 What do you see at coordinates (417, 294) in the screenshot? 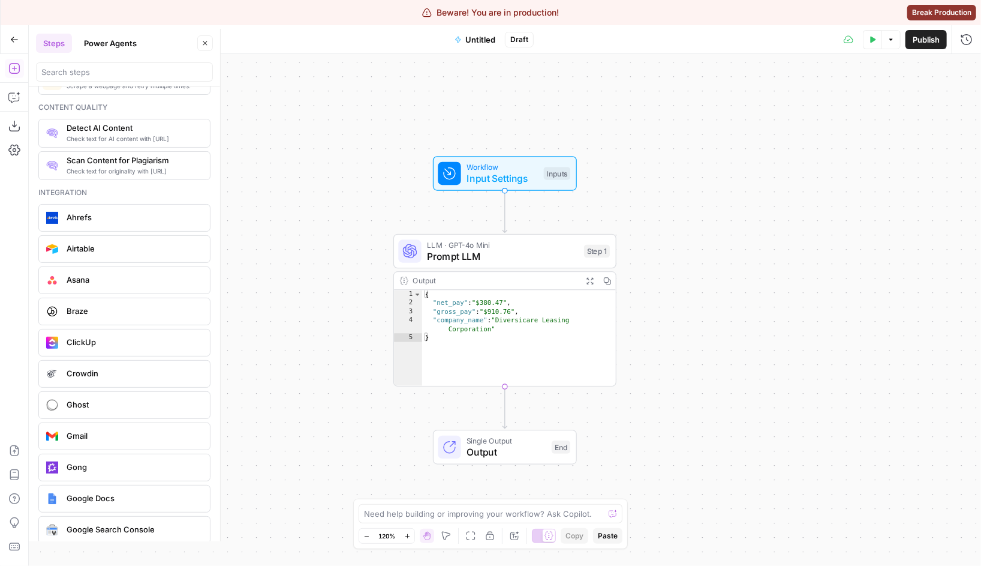
I see `span: Toggle code folding, rows 1 through 5` at bounding box center [417, 294].